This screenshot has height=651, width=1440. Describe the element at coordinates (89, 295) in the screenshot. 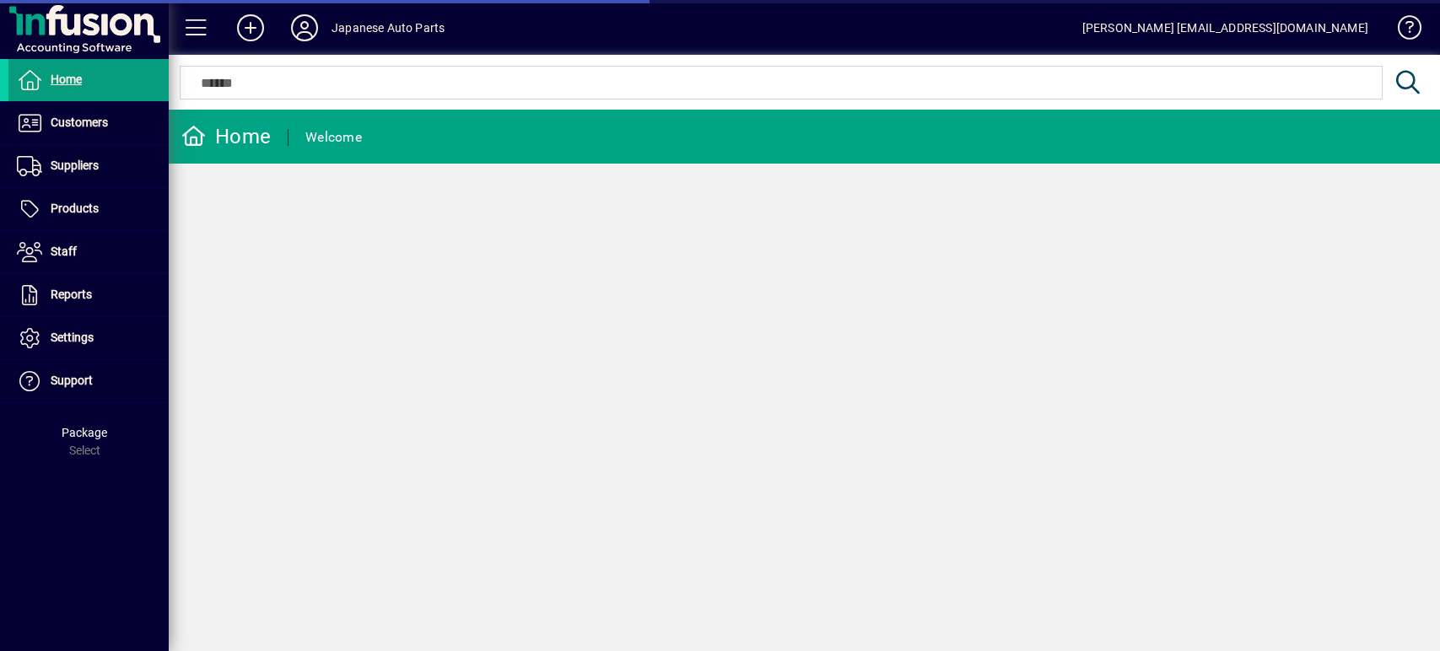

I see `a: Reports` at that location.